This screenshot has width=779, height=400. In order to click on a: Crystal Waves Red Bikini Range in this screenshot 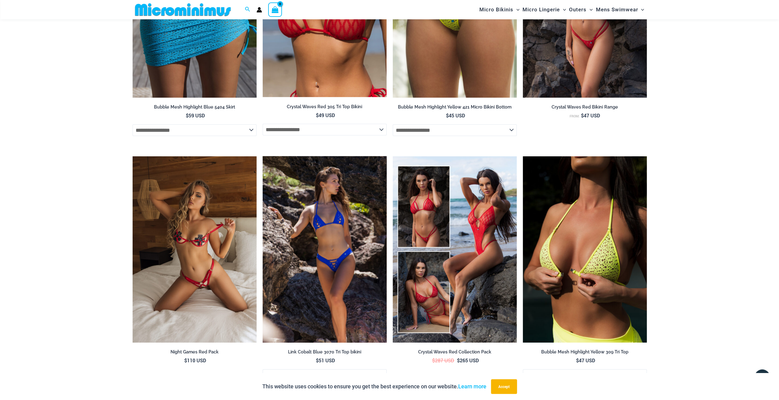, I will do `click(585, 108)`.